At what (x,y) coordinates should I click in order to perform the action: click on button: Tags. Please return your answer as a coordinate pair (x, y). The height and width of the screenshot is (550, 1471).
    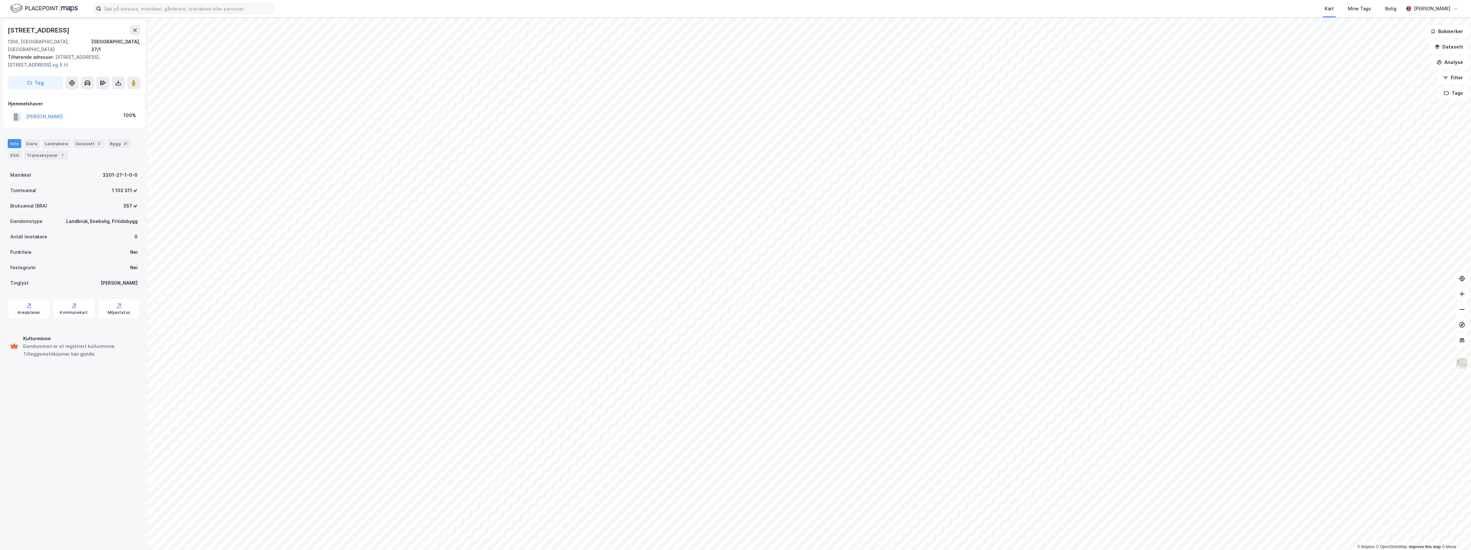
    Looking at the image, I should click on (1453, 93).